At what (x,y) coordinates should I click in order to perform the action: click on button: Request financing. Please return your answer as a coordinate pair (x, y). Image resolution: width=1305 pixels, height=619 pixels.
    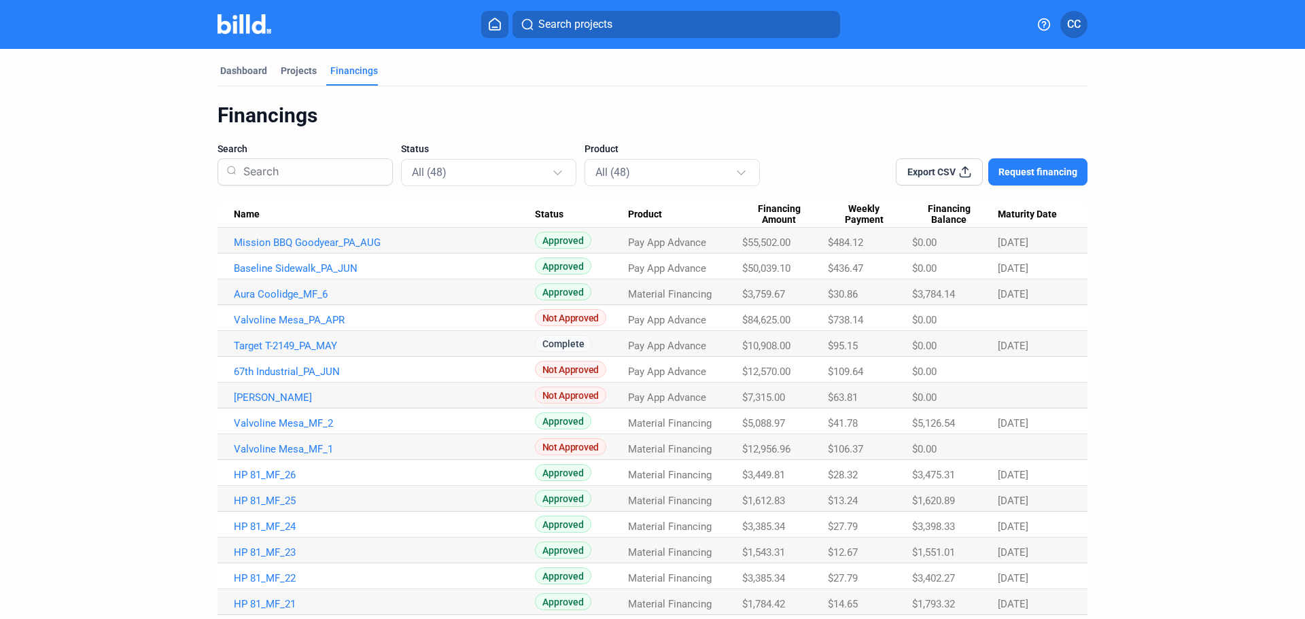
    Looking at the image, I should click on (1038, 172).